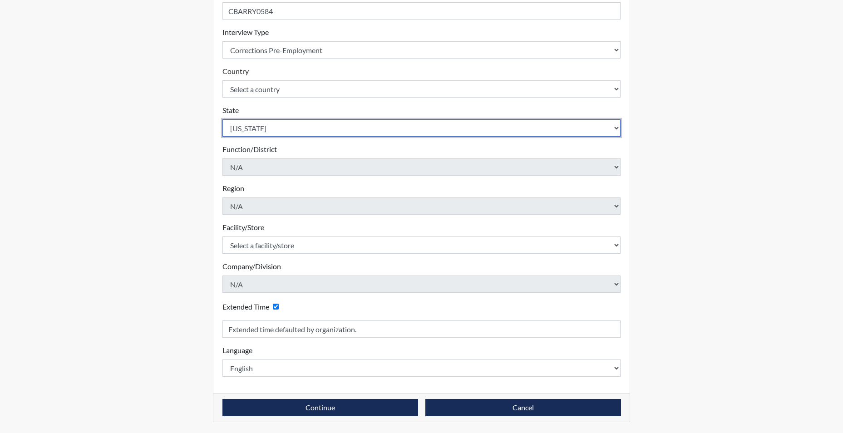 This screenshot has height=433, width=843. I want to click on label: Language, so click(237, 350).